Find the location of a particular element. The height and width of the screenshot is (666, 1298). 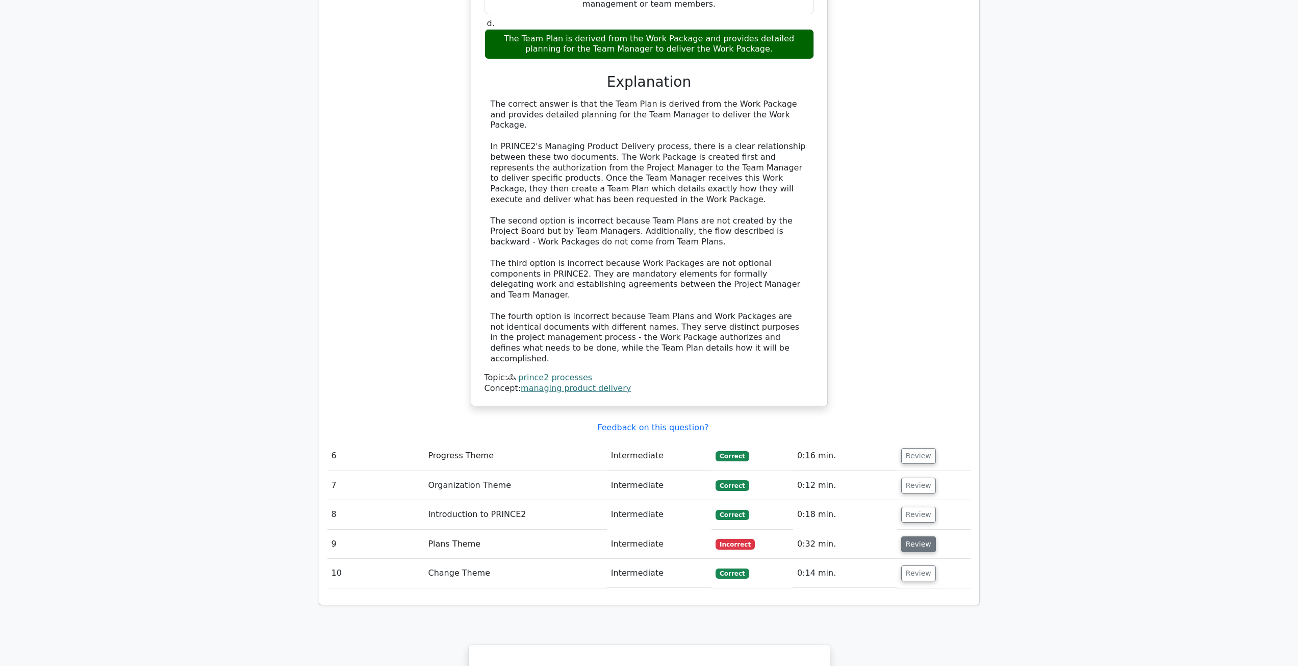

div: Topic: is located at coordinates (649, 378).